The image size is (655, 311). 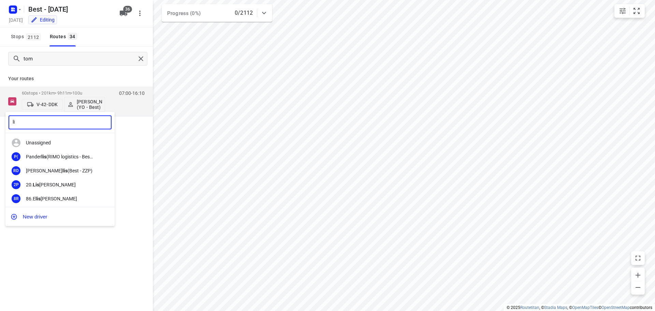 I want to click on div: P(Panderlis(RIMO logistics - Best - ZZP), so click(x=60, y=157).